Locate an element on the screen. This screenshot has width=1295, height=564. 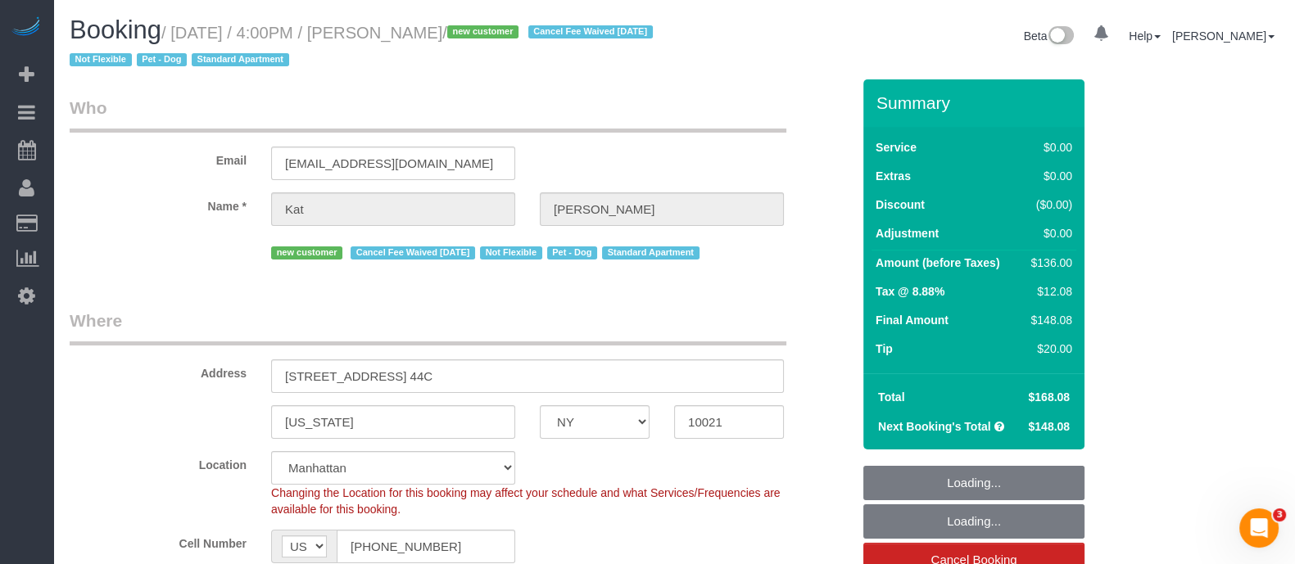
label: Location is located at coordinates (158, 462).